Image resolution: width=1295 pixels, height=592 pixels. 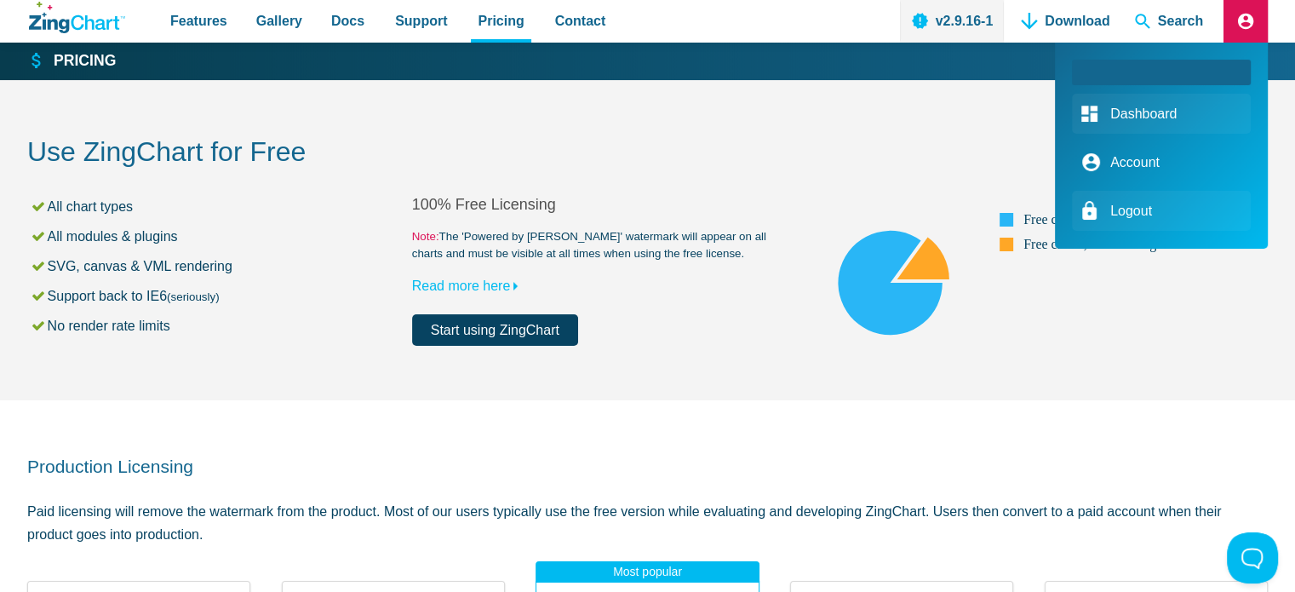 I want to click on span: Docs, so click(x=347, y=20).